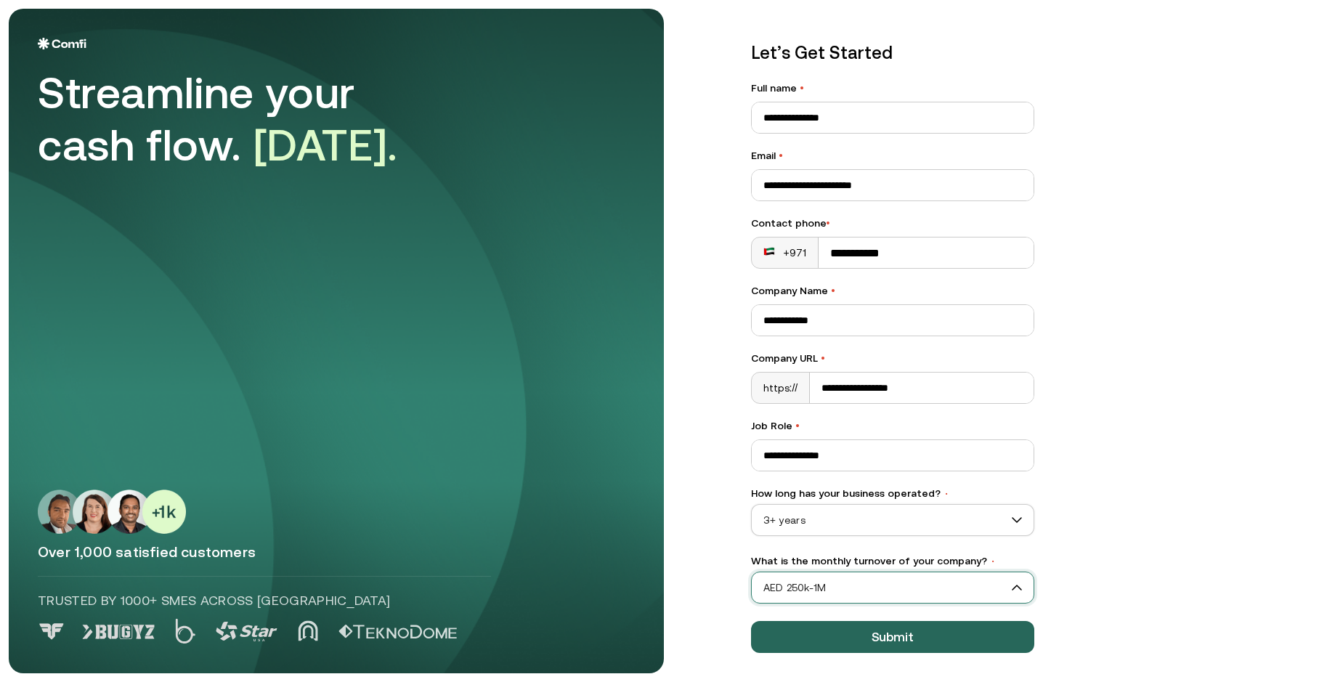  What do you see at coordinates (893, 155) in the screenshot?
I see `label: Email` at bounding box center [893, 155].